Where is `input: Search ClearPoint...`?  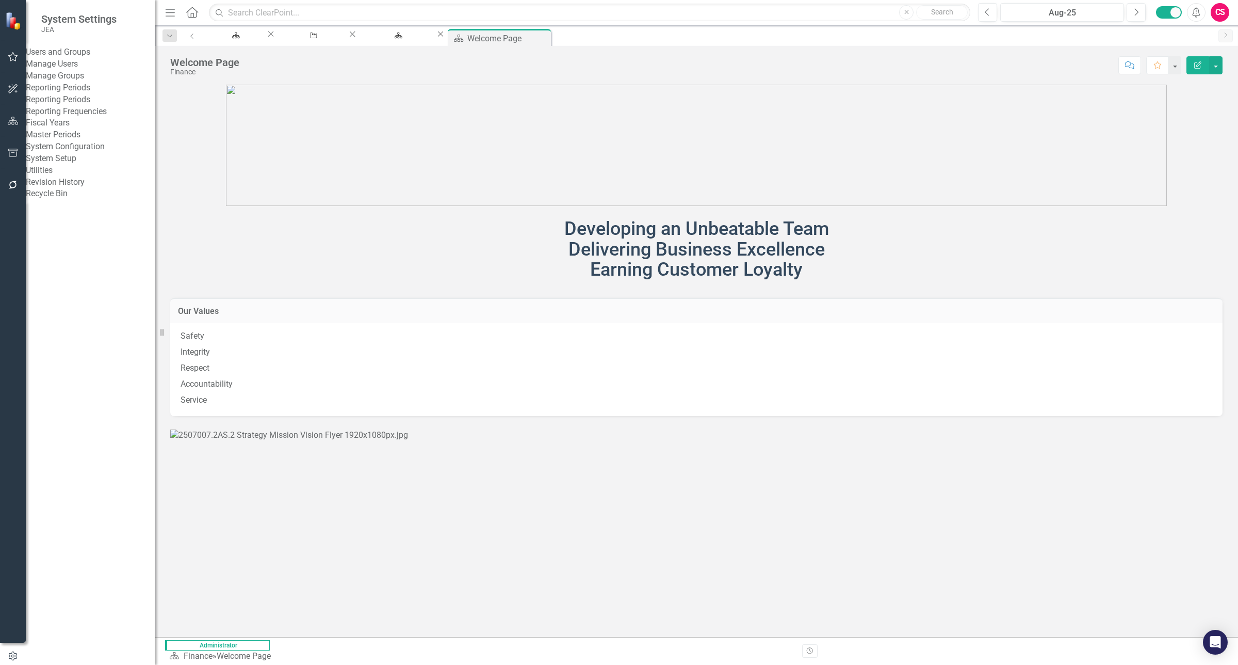
input: Search ClearPoint... is located at coordinates (590, 12).